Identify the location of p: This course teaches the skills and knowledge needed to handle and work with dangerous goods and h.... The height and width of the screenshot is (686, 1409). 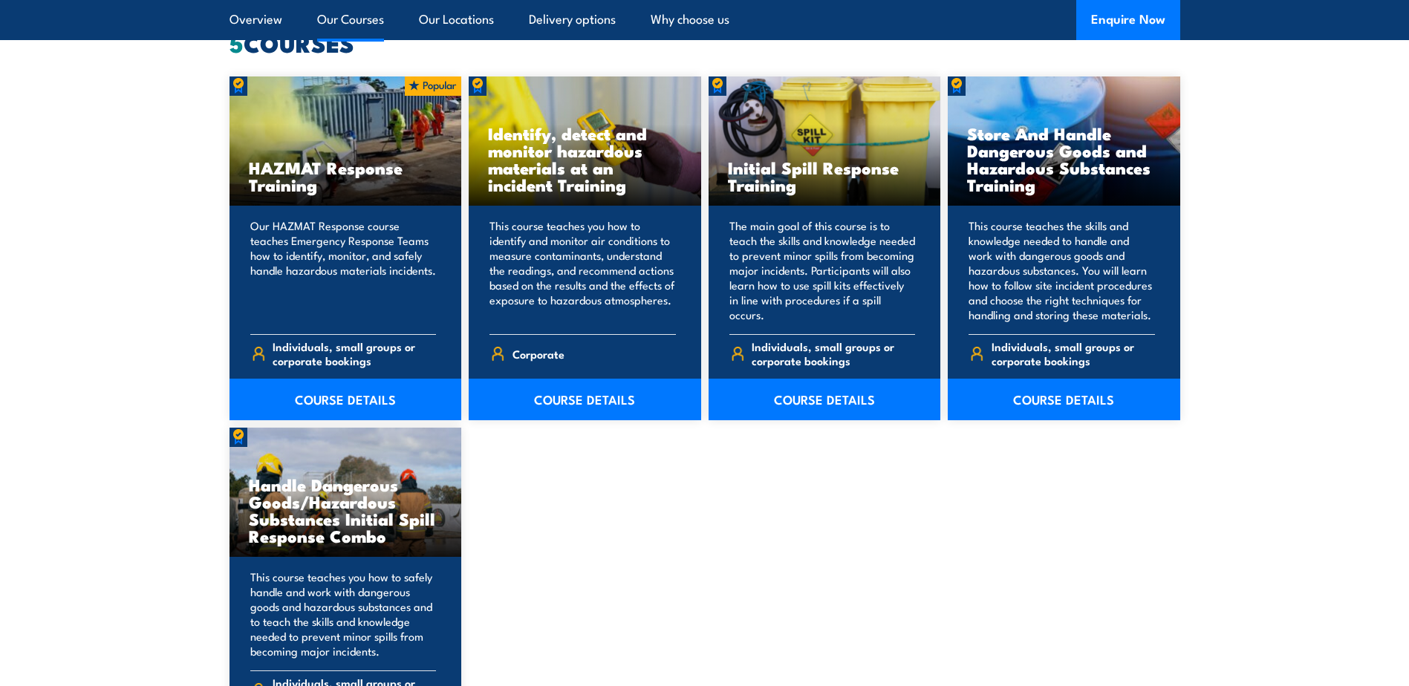
(1061, 270).